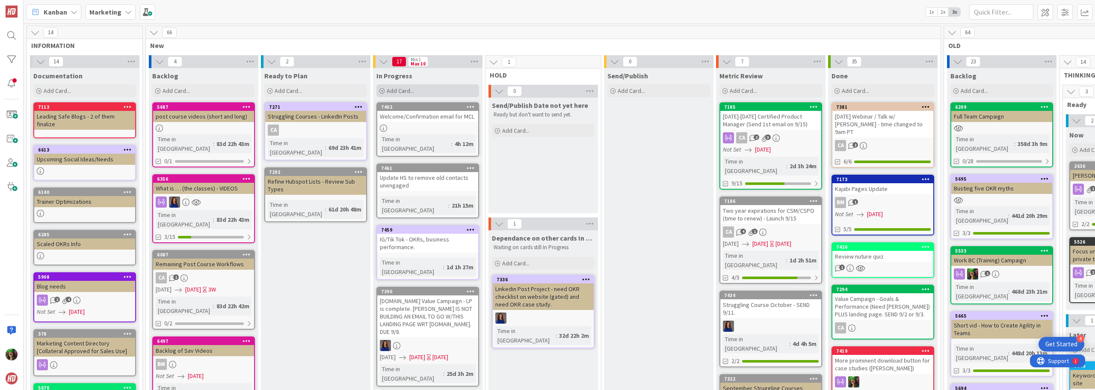  What do you see at coordinates (204, 113) in the screenshot?
I see `div: 5687post course videos (short and long)` at bounding box center [204, 113].